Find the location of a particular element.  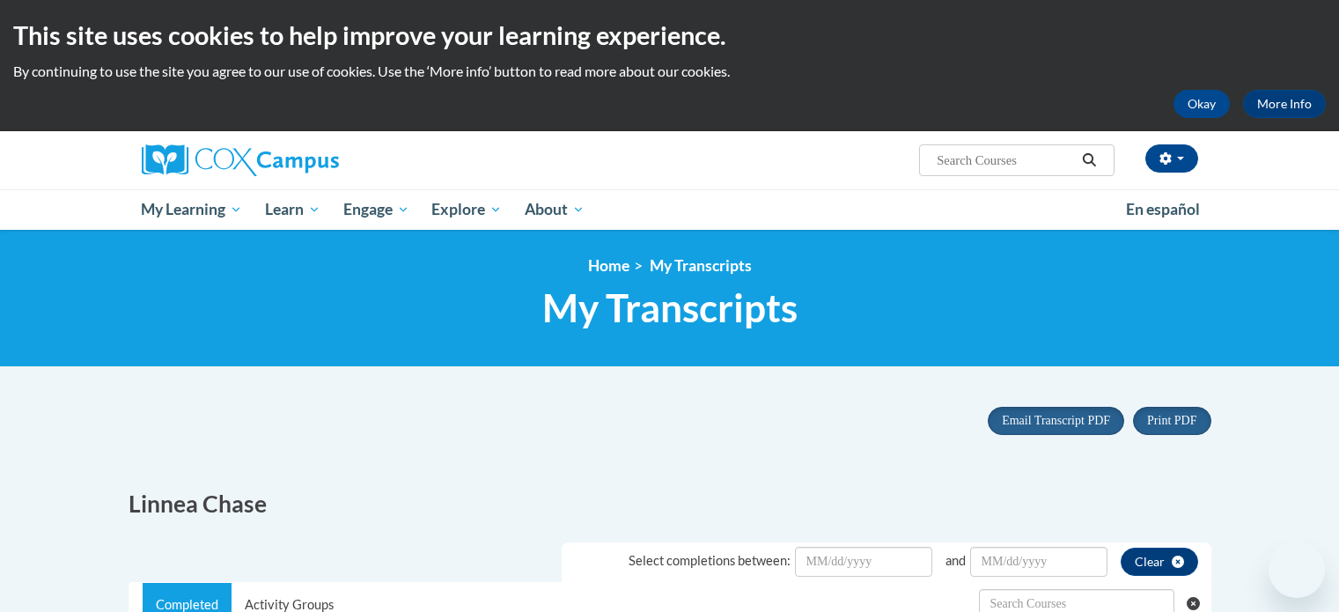

input: Search Courses is located at coordinates (1005, 160).